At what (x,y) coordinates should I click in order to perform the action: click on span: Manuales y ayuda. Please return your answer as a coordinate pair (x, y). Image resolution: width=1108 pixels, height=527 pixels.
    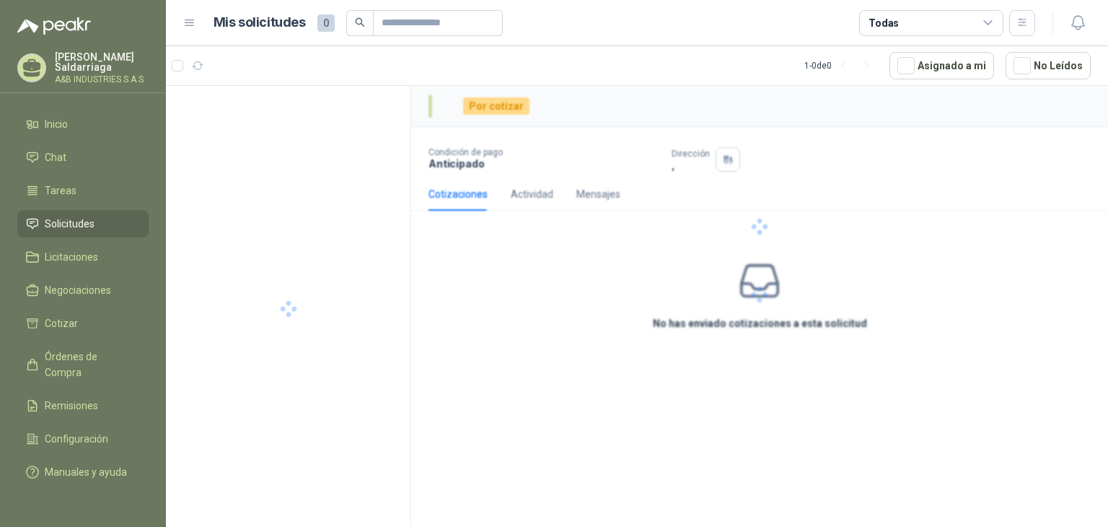
    Looking at the image, I should click on (86, 472).